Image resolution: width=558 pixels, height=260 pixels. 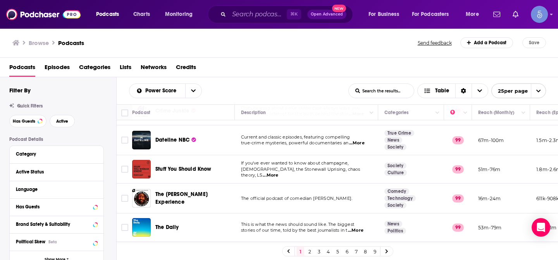 I want to click on input: Search podcasts, credits, & more..., so click(x=258, y=14).